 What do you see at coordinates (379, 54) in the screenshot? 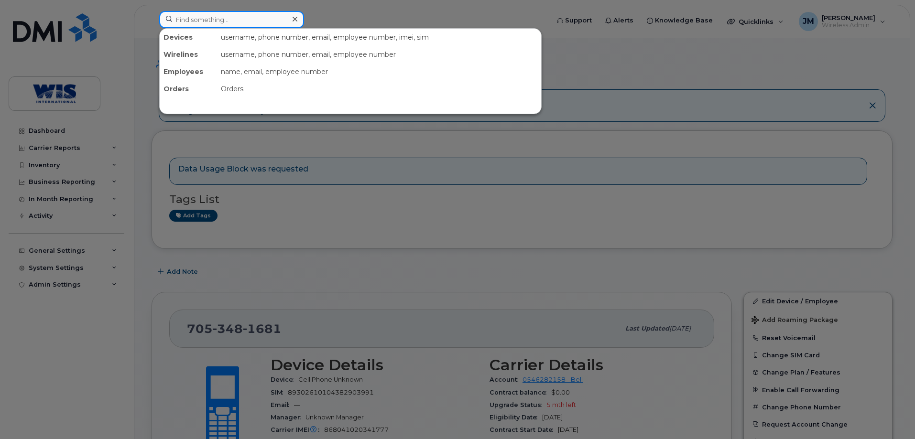
I see `div: username, phone number, email, employee number` at bounding box center [379, 54].